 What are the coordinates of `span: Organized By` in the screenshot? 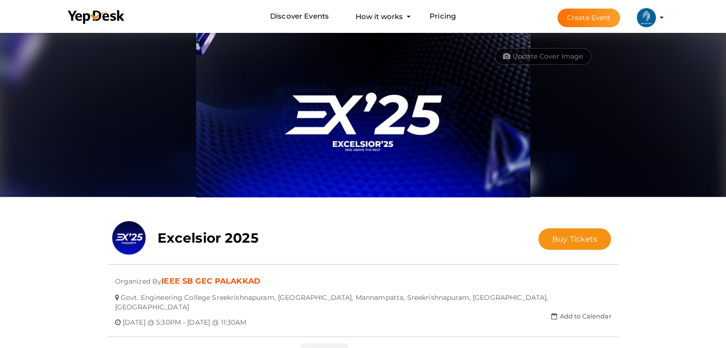 It's located at (138, 278).